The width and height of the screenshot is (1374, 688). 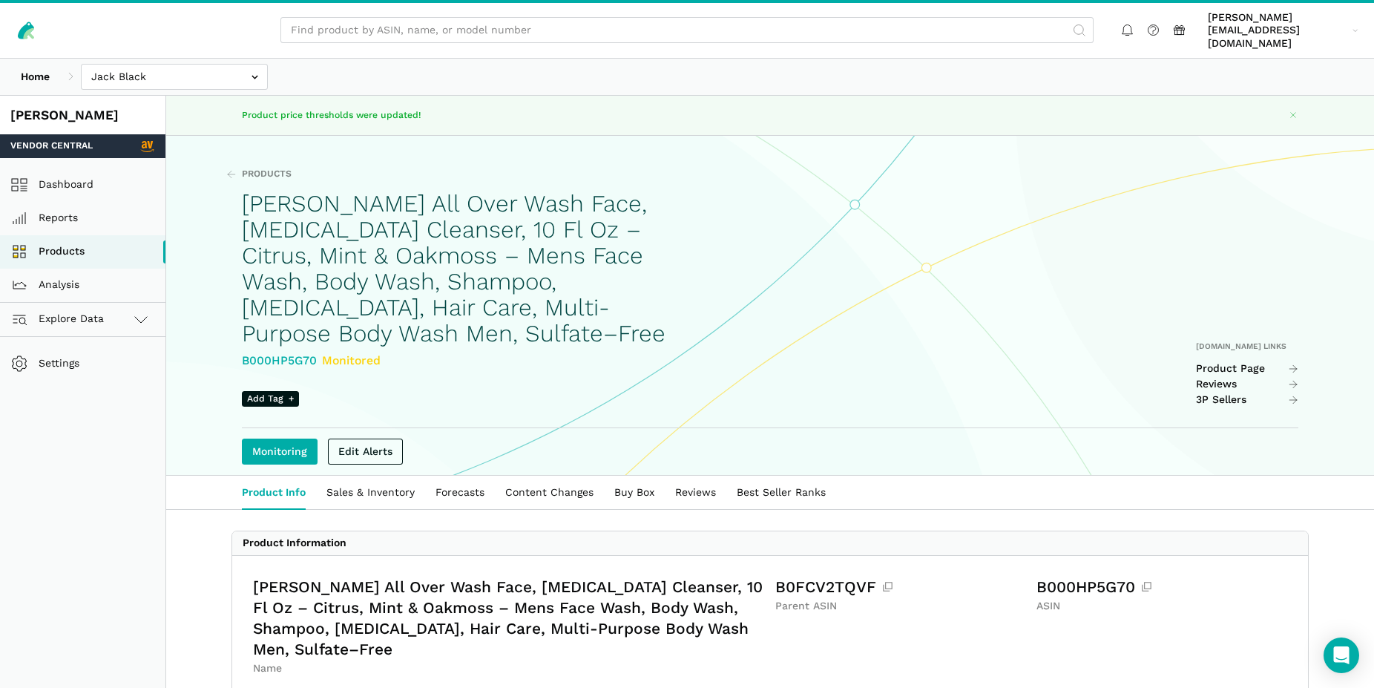 What do you see at coordinates (259, 174) in the screenshot?
I see `a: Products` at bounding box center [259, 174].